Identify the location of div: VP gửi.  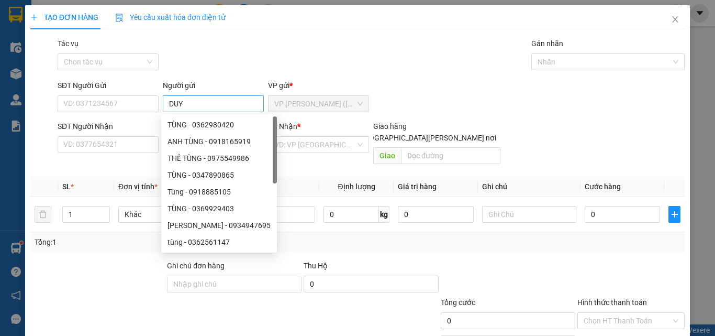
(318, 85).